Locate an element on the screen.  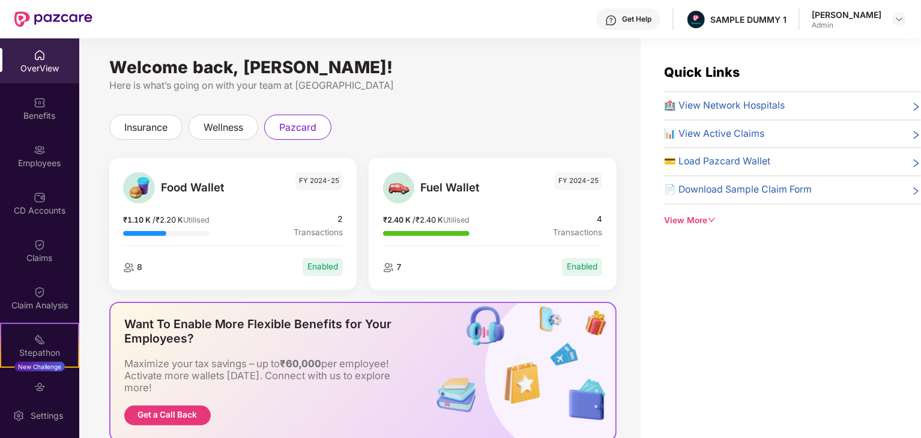
span: Fuel Wallet is located at coordinates (465, 187).